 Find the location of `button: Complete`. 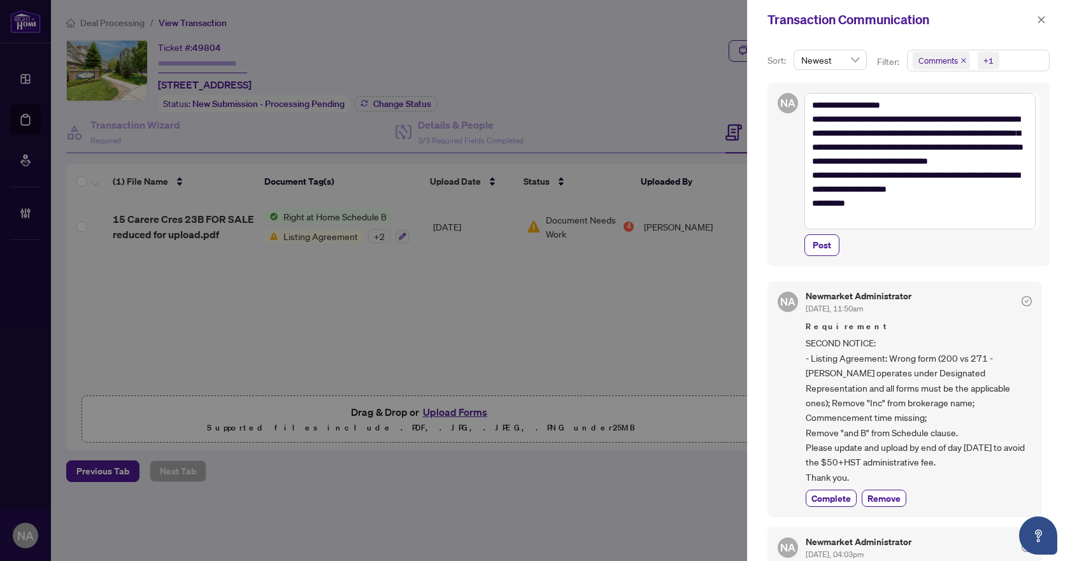

button: Complete is located at coordinates (831, 498).